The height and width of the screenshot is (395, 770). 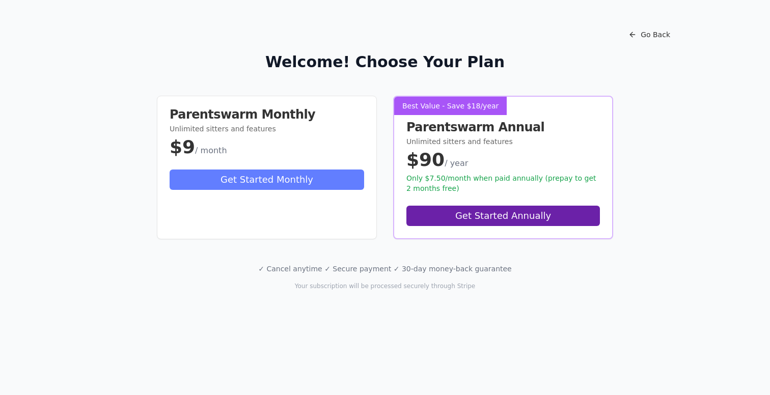 What do you see at coordinates (650, 35) in the screenshot?
I see `button: Go Back` at bounding box center [650, 35].